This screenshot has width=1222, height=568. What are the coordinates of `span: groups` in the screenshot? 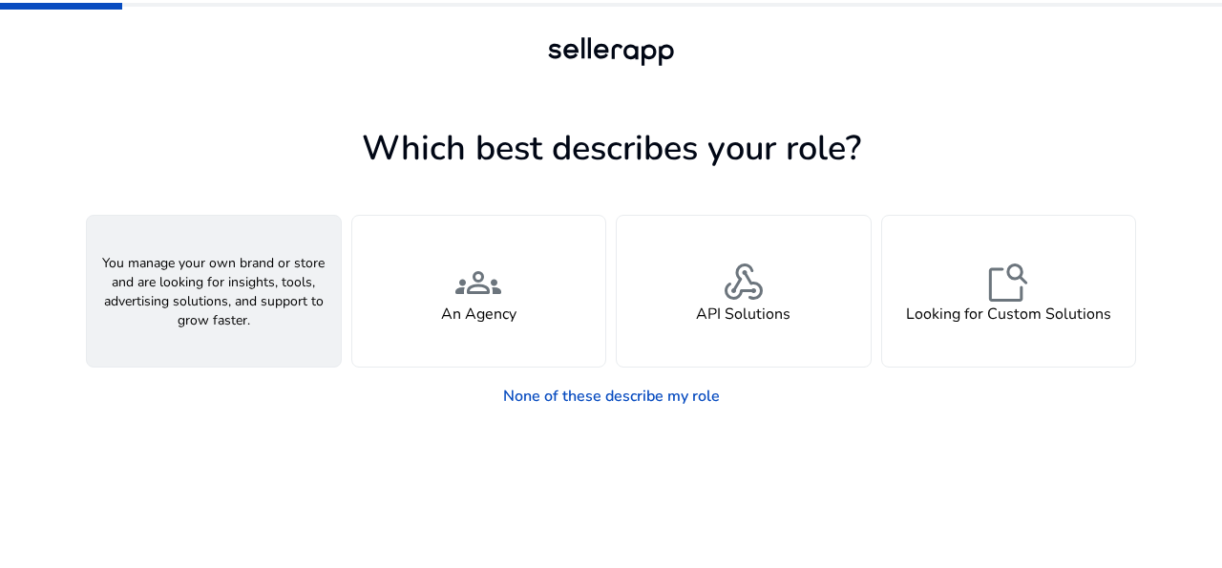 It's located at (478, 283).